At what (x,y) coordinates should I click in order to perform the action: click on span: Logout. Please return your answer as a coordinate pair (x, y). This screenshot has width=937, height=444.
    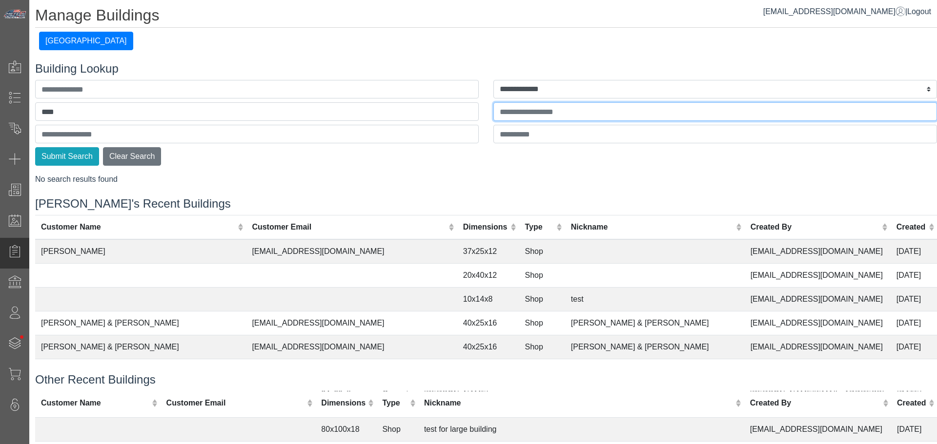
    Looking at the image, I should click on (919, 11).